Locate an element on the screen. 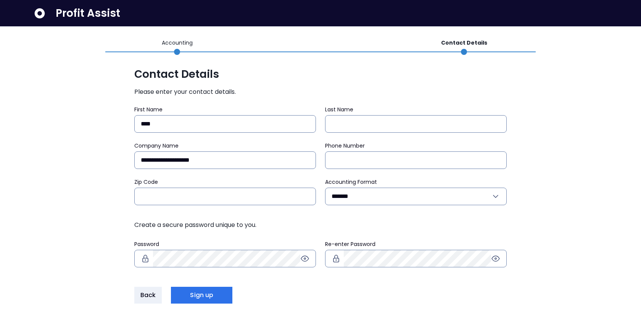 This screenshot has height=336, width=641. span: Last Name is located at coordinates (339, 109).